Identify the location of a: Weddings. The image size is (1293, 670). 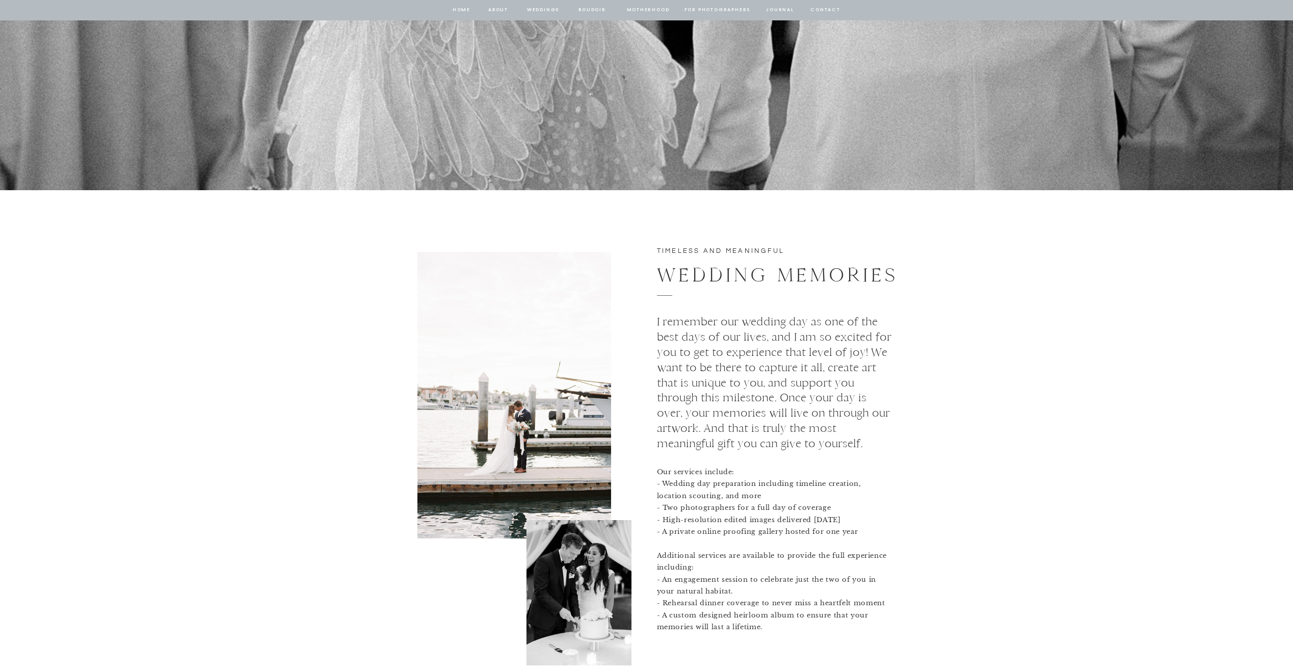
(543, 10).